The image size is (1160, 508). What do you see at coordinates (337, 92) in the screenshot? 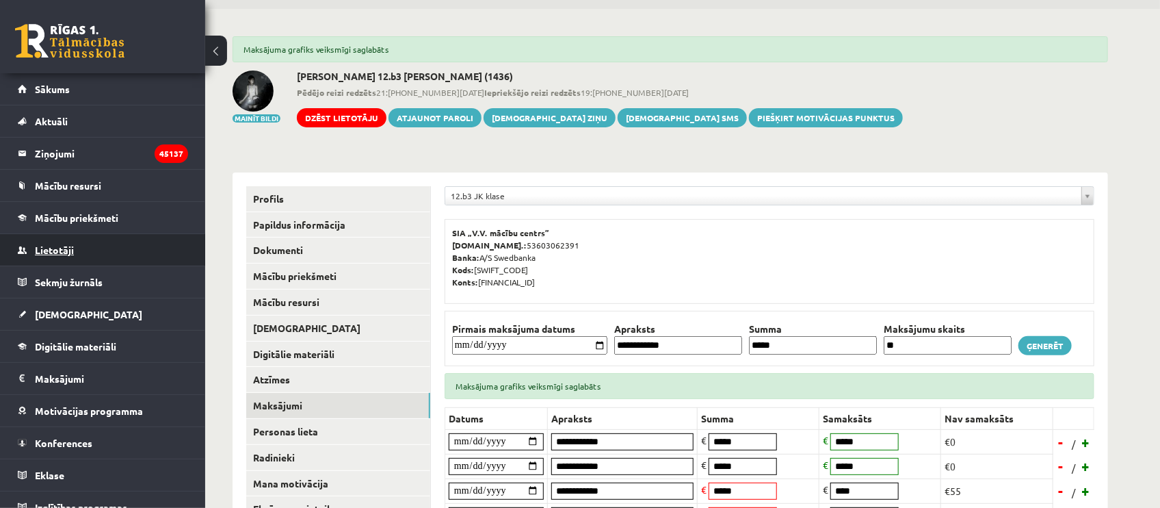
I see `b: Pēdējo reizi redzēts` at bounding box center [337, 92].